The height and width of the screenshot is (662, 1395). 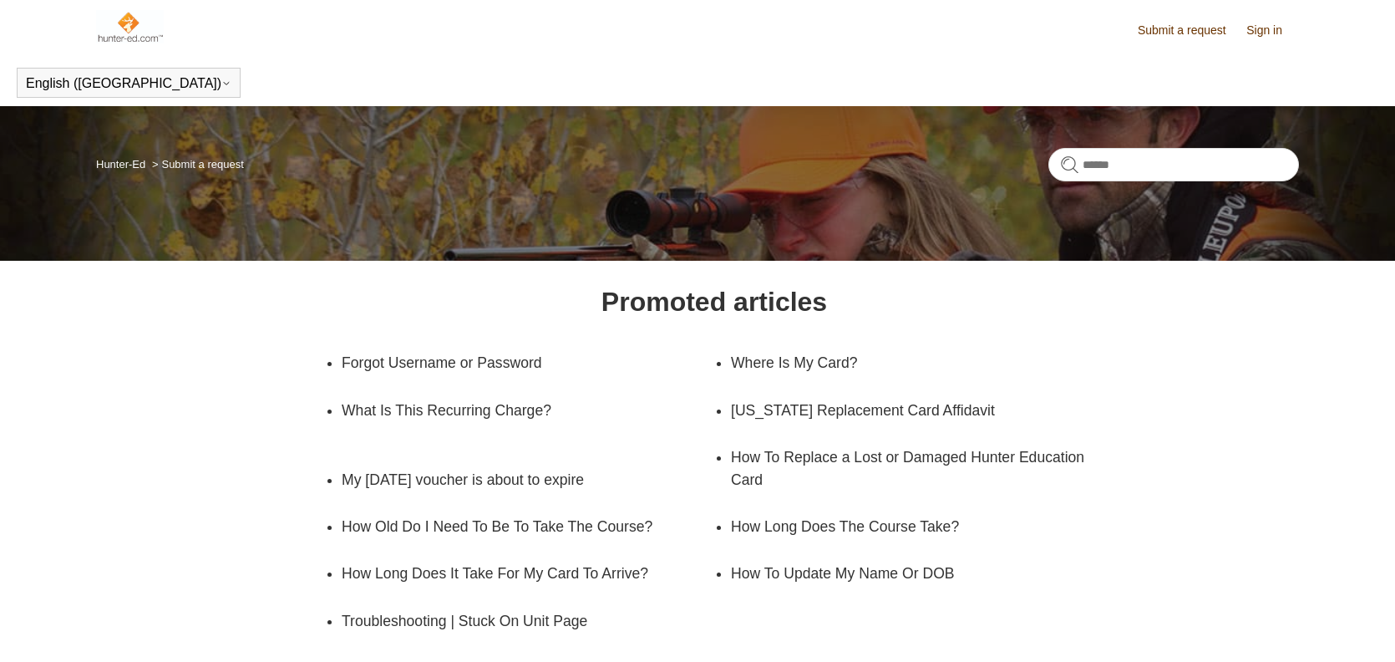 I want to click on a: What Is This Recurring Charge?, so click(x=528, y=410).